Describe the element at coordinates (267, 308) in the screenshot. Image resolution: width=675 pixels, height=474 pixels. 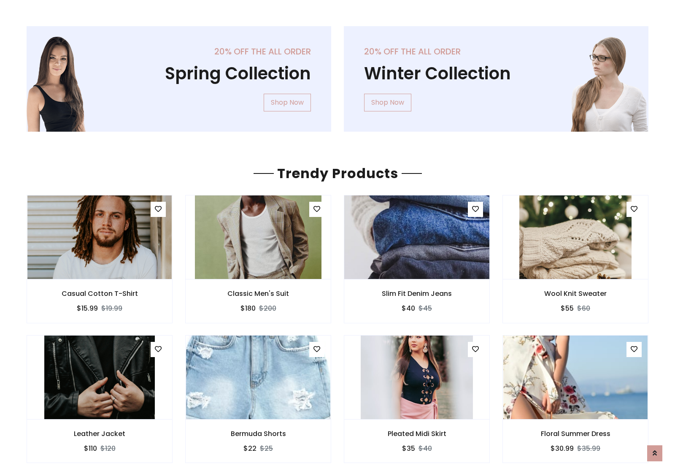
I see `del: $200` at that location.